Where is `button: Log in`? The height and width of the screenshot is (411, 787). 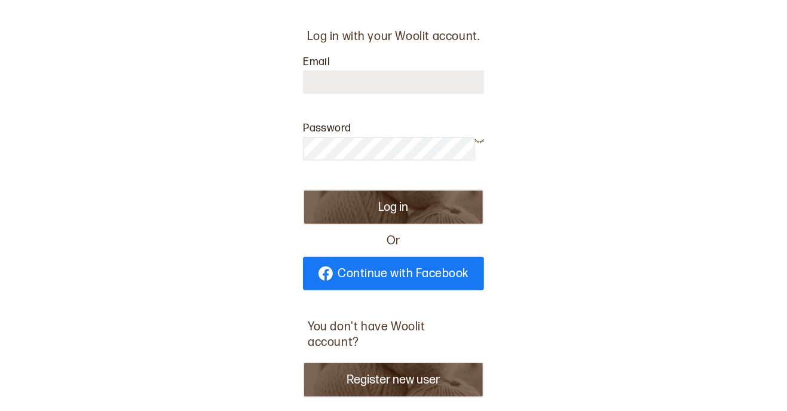
button: Log in is located at coordinates (393, 207).